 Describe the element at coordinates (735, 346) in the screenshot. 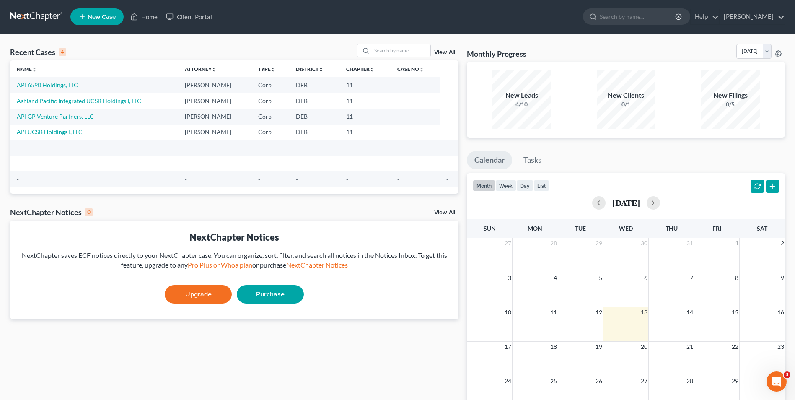

I see `span: 22` at that location.